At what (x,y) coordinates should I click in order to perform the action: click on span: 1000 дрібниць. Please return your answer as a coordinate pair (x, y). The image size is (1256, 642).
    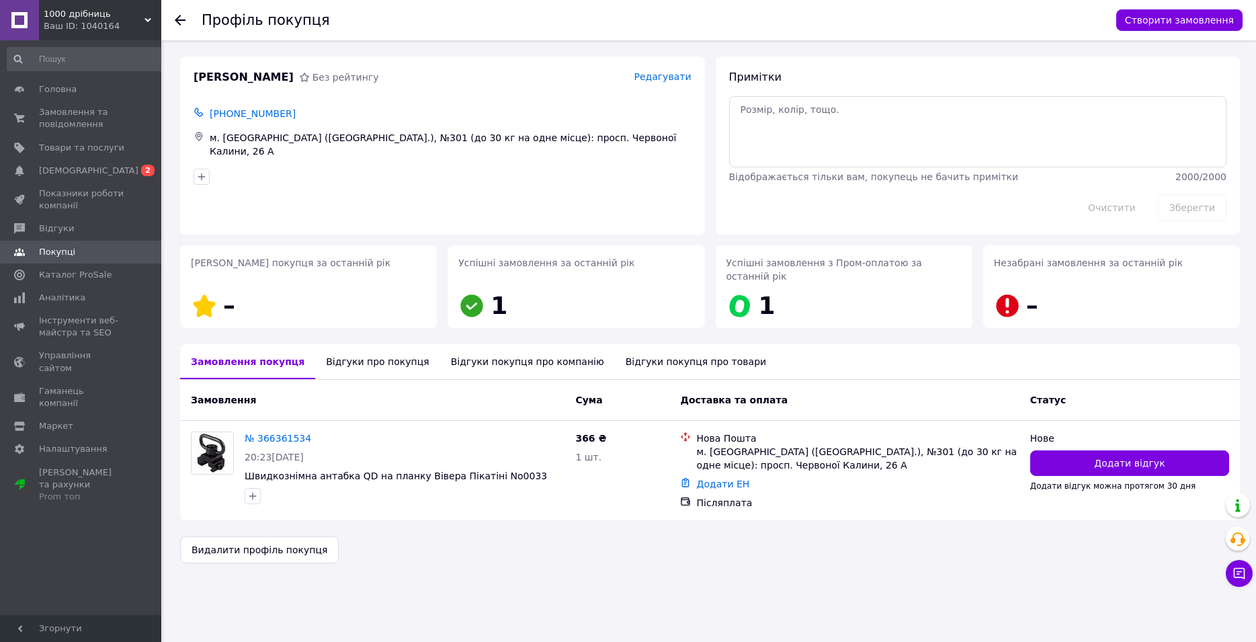
    Looking at the image, I should click on (94, 14).